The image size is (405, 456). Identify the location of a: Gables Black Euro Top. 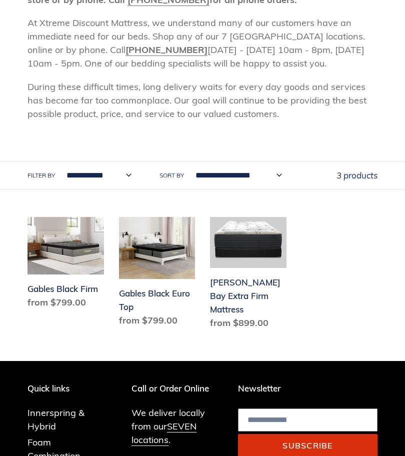
(157, 274).